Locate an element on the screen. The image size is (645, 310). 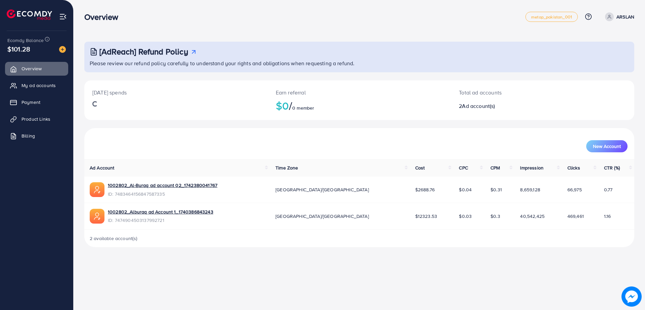
span: CTR (%) is located at coordinates (612, 168).